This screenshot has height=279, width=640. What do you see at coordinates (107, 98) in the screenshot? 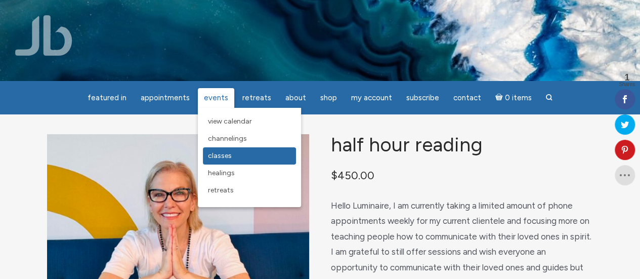
I see `span: featured in` at bounding box center [107, 98].